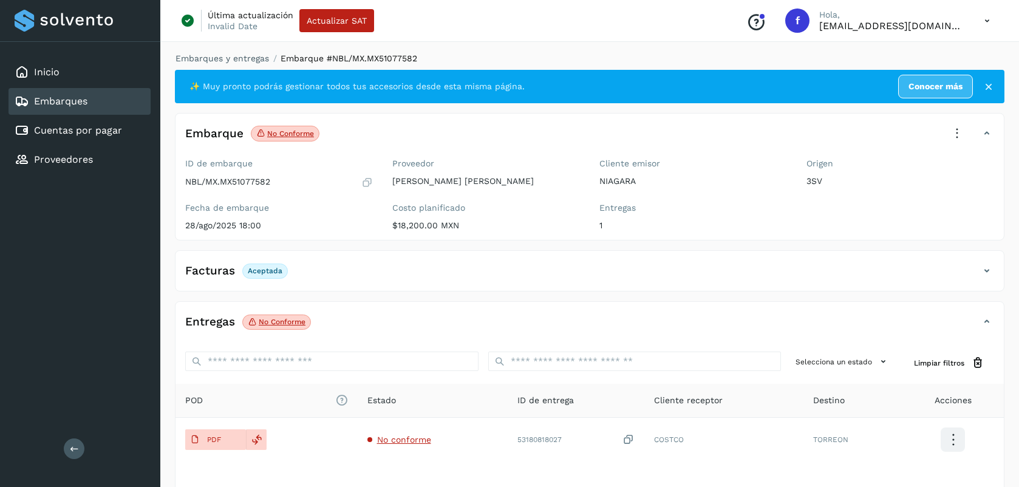  What do you see at coordinates (61, 101) in the screenshot?
I see `a: Embarques` at bounding box center [61, 101].